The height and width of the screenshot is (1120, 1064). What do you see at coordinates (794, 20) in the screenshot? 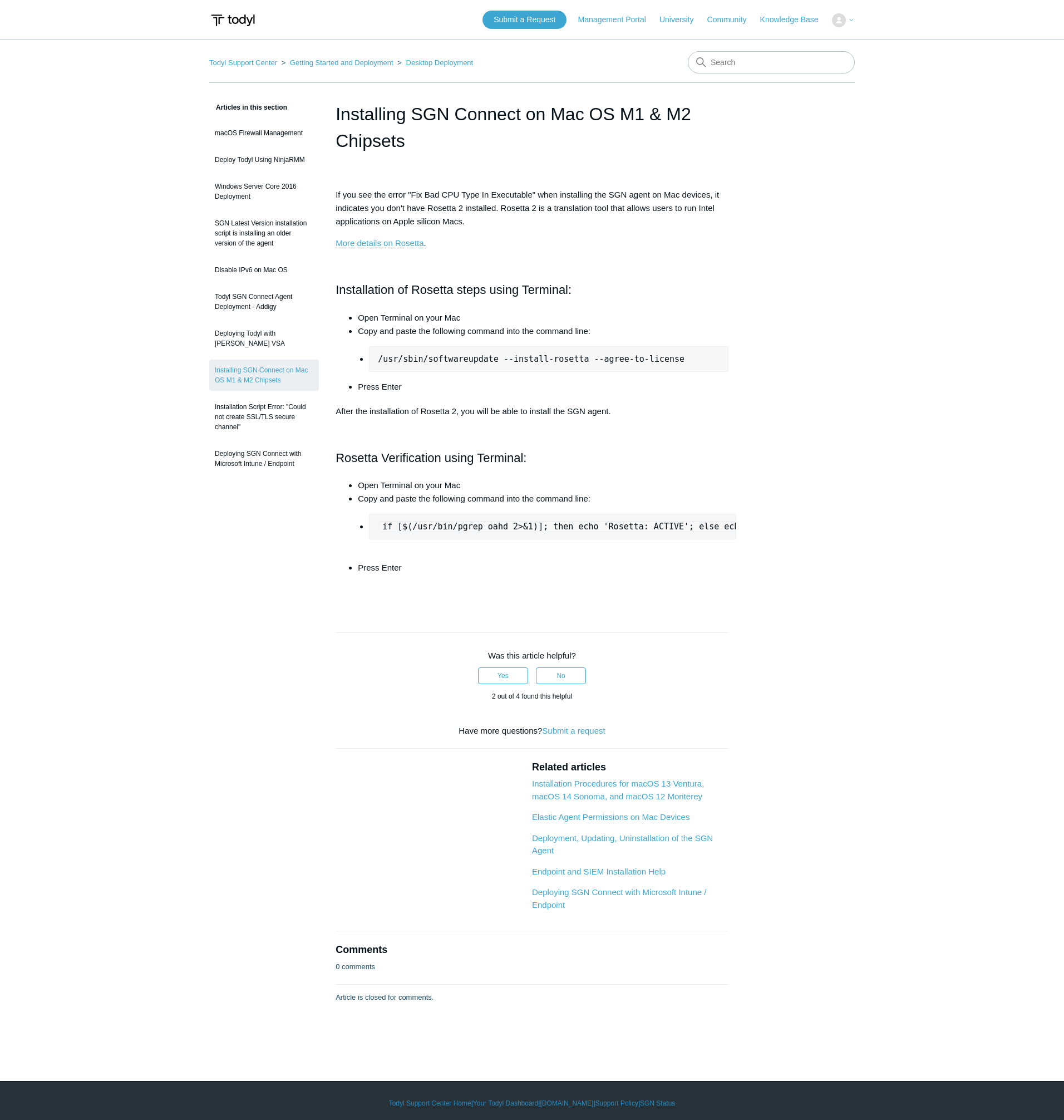
I see `a: Knowledge Base` at bounding box center [794, 20].